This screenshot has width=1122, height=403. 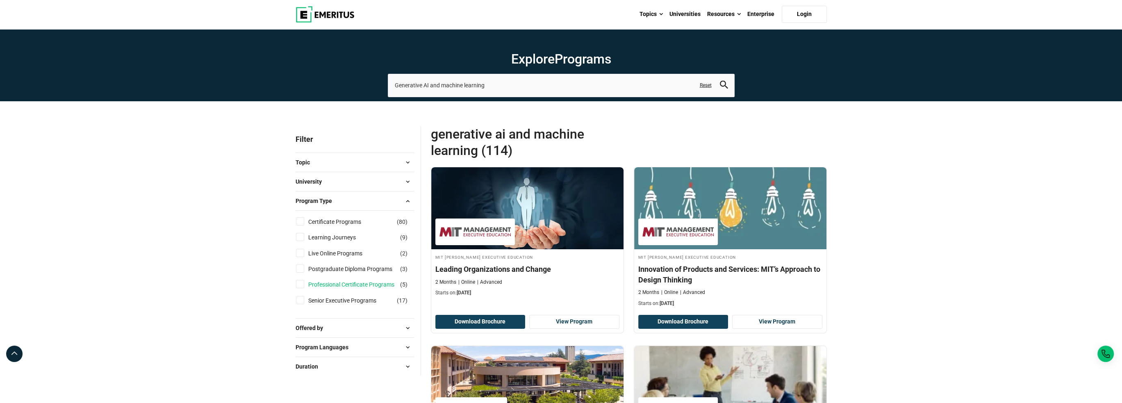 I want to click on span: 17, so click(x=402, y=300).